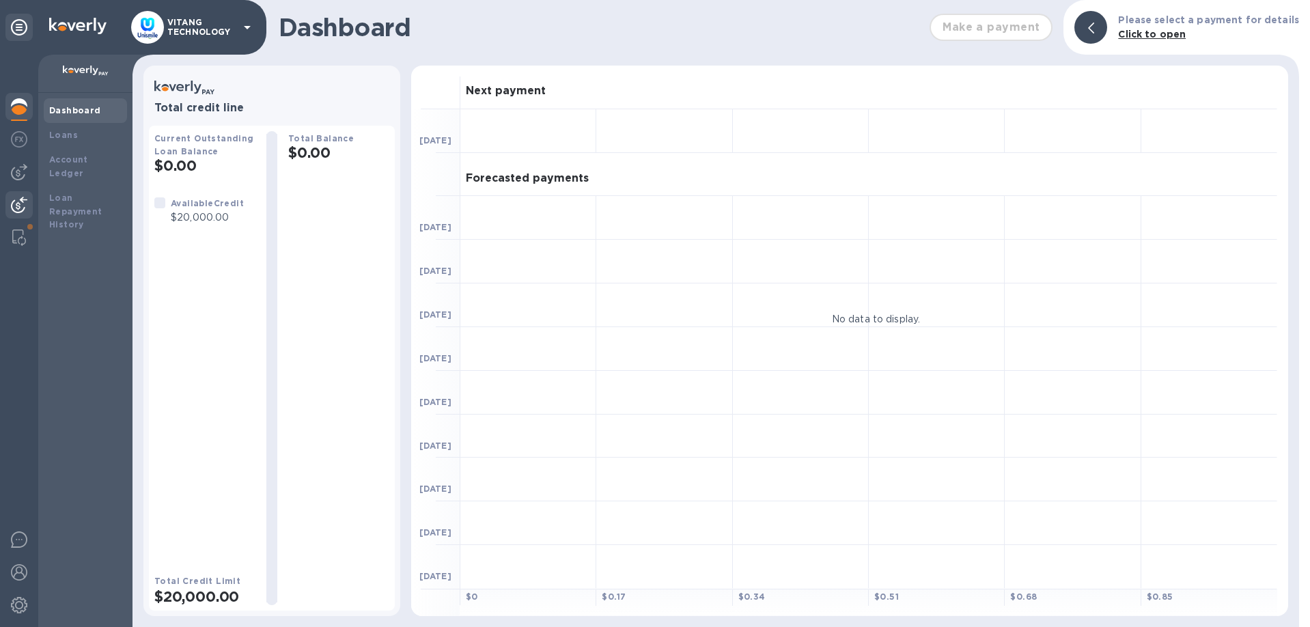 The height and width of the screenshot is (627, 1310). Describe the element at coordinates (207, 217) in the screenshot. I see `p: $20,000.00` at that location.